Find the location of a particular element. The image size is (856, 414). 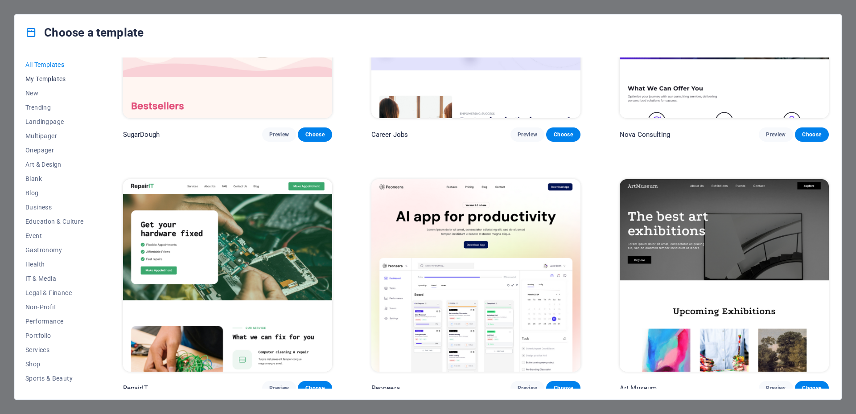

span: Non-Profit is located at coordinates (54, 307).